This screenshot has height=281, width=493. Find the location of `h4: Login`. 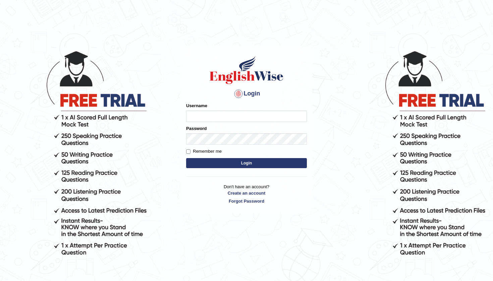

h4: Login is located at coordinates (246, 94).